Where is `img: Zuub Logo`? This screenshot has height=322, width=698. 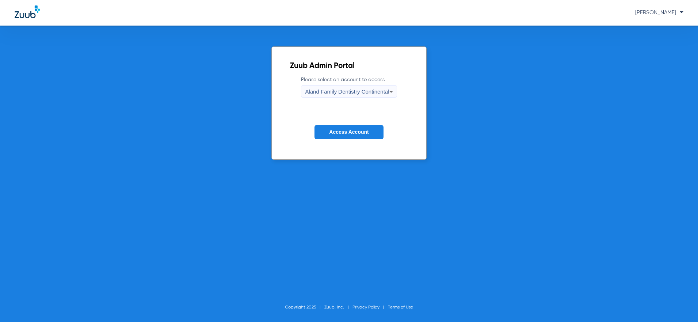 img: Zuub Logo is located at coordinates (27, 12).